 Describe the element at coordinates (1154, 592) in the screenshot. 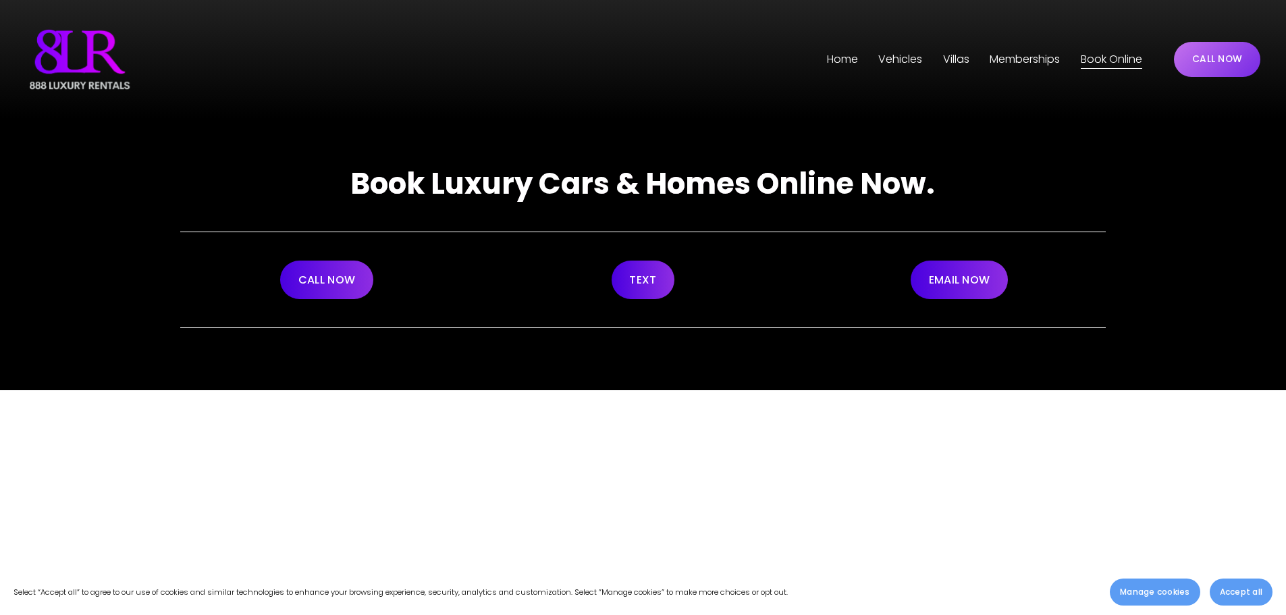

I see `span: Manage cookies` at that location.